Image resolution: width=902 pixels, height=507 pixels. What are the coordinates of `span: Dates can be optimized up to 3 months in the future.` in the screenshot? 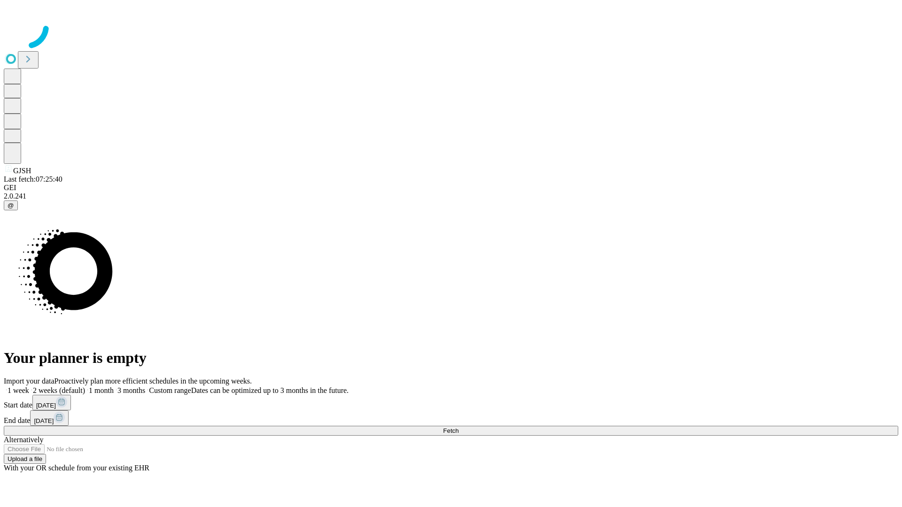 It's located at (270, 390).